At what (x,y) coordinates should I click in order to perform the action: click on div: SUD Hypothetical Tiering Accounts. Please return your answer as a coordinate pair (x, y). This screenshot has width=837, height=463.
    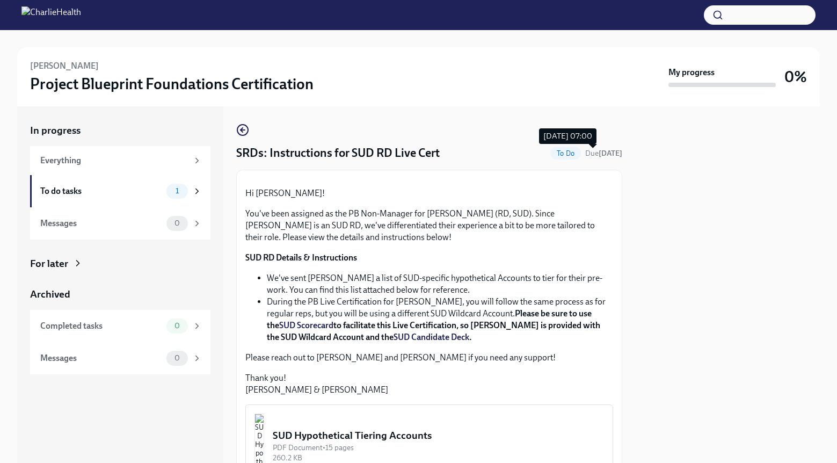
    Looking at the image, I should click on (438, 436).